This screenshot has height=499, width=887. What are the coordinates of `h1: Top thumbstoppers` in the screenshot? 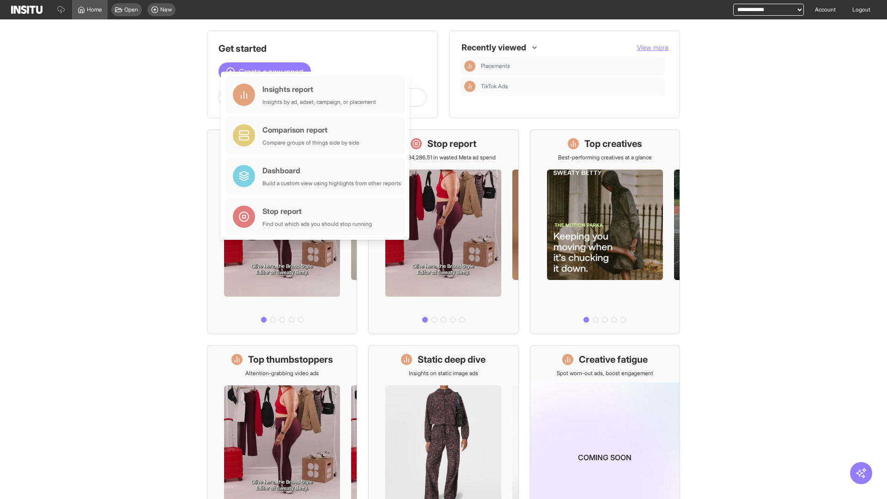 It's located at (290, 359).